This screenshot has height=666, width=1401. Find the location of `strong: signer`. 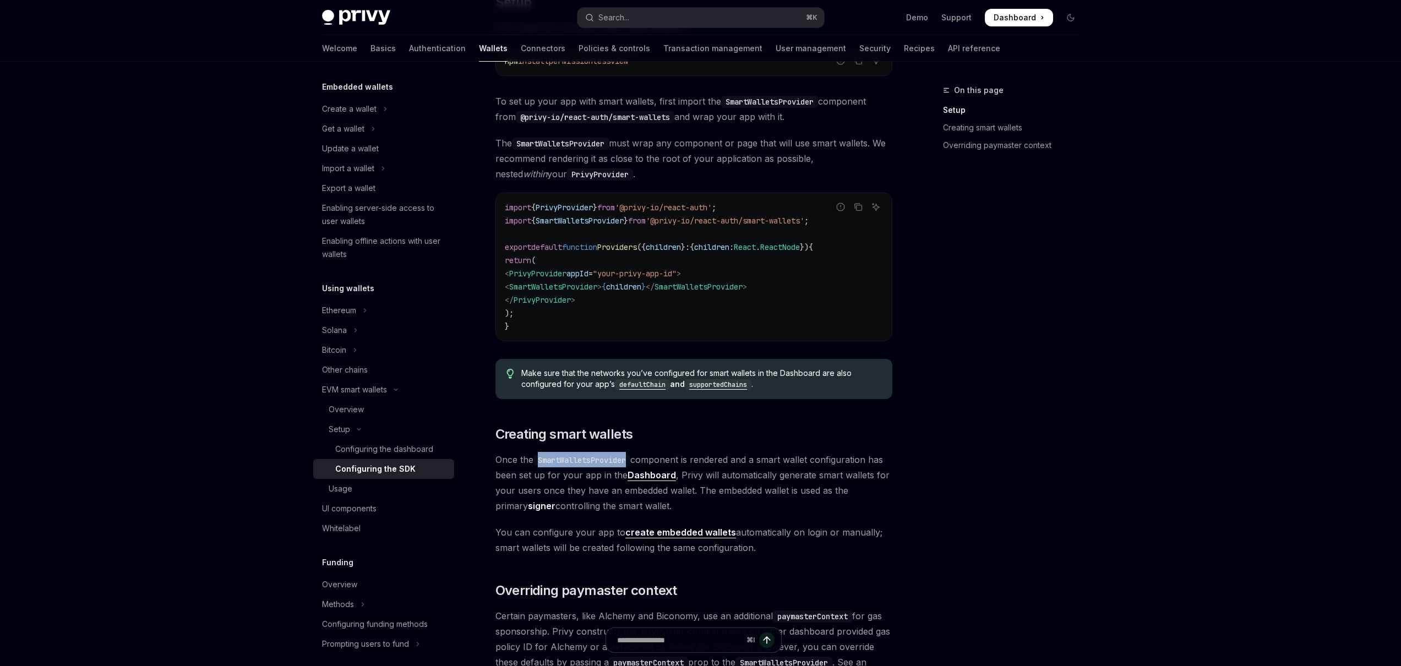

strong: signer is located at coordinates (542, 506).